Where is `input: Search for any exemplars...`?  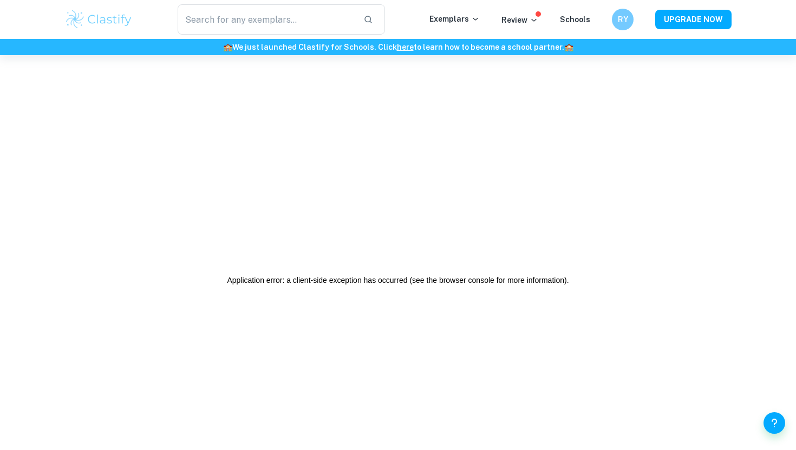
input: Search for any exemplars... is located at coordinates (266, 19).